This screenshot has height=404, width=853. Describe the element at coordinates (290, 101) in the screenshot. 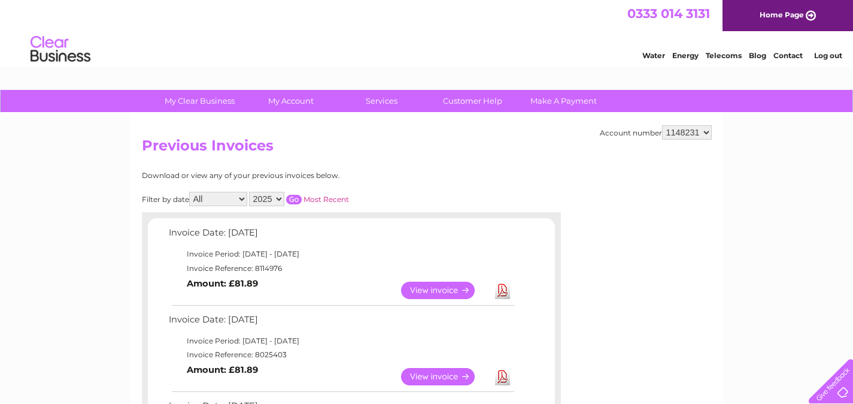

I see `a: My Account` at that location.